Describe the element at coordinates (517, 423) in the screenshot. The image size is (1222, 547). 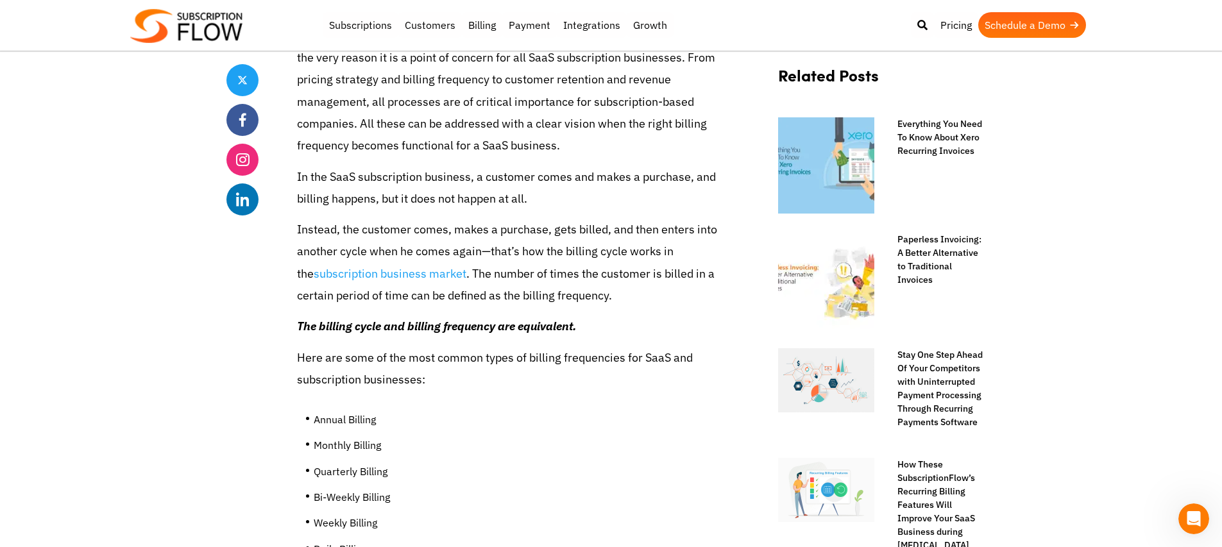
I see `li: Annual Billing` at that location.